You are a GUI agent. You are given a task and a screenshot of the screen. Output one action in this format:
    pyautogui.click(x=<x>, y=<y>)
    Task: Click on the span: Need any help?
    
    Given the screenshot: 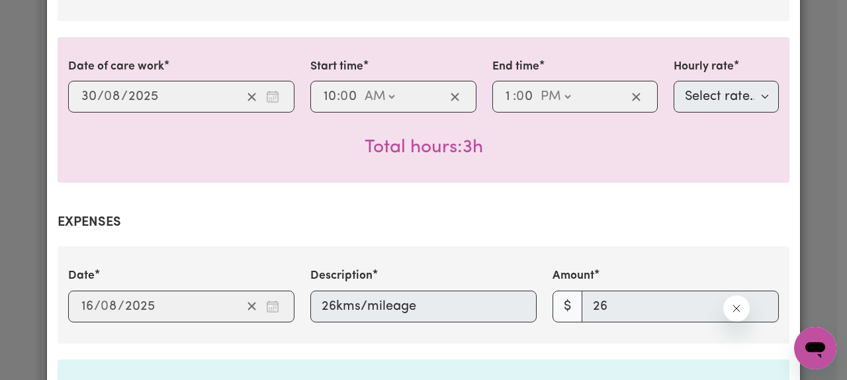 What is the action you would take?
    pyautogui.click(x=44, y=15)
    